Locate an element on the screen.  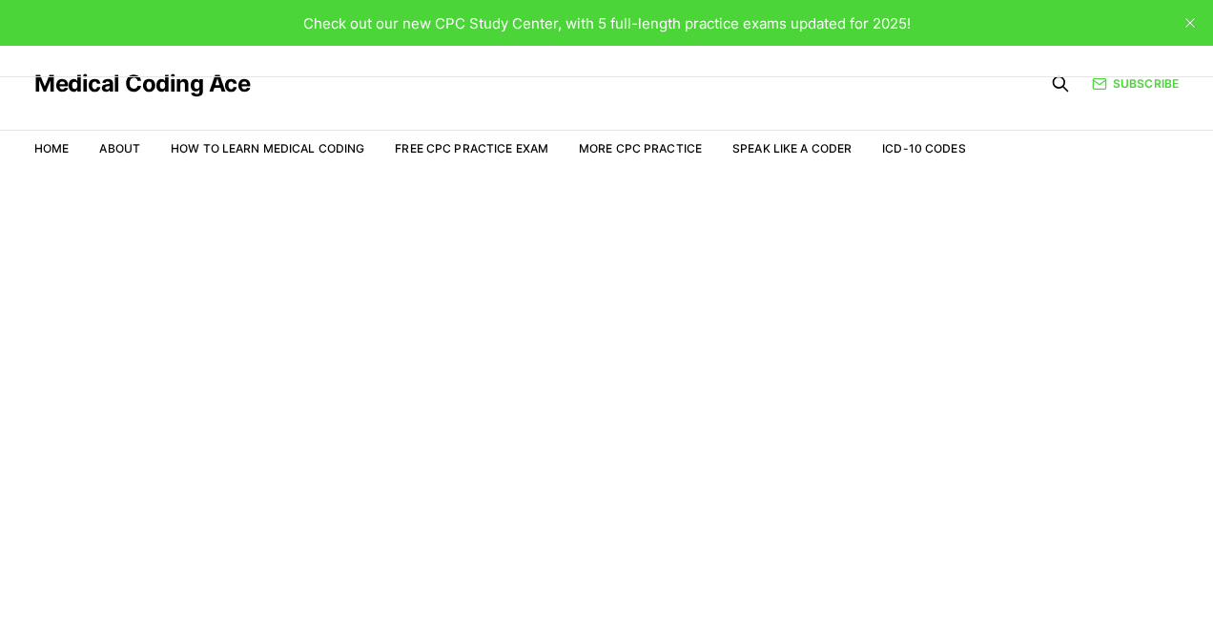
a: How to Learn Medical Coding is located at coordinates (267, 148).